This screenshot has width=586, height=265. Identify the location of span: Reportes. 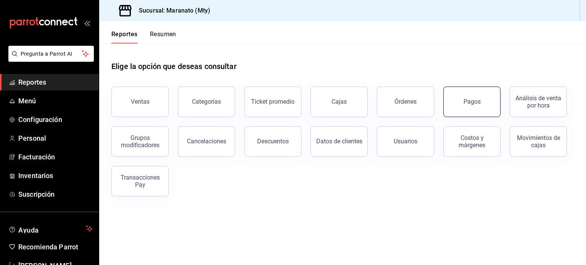
(55, 82).